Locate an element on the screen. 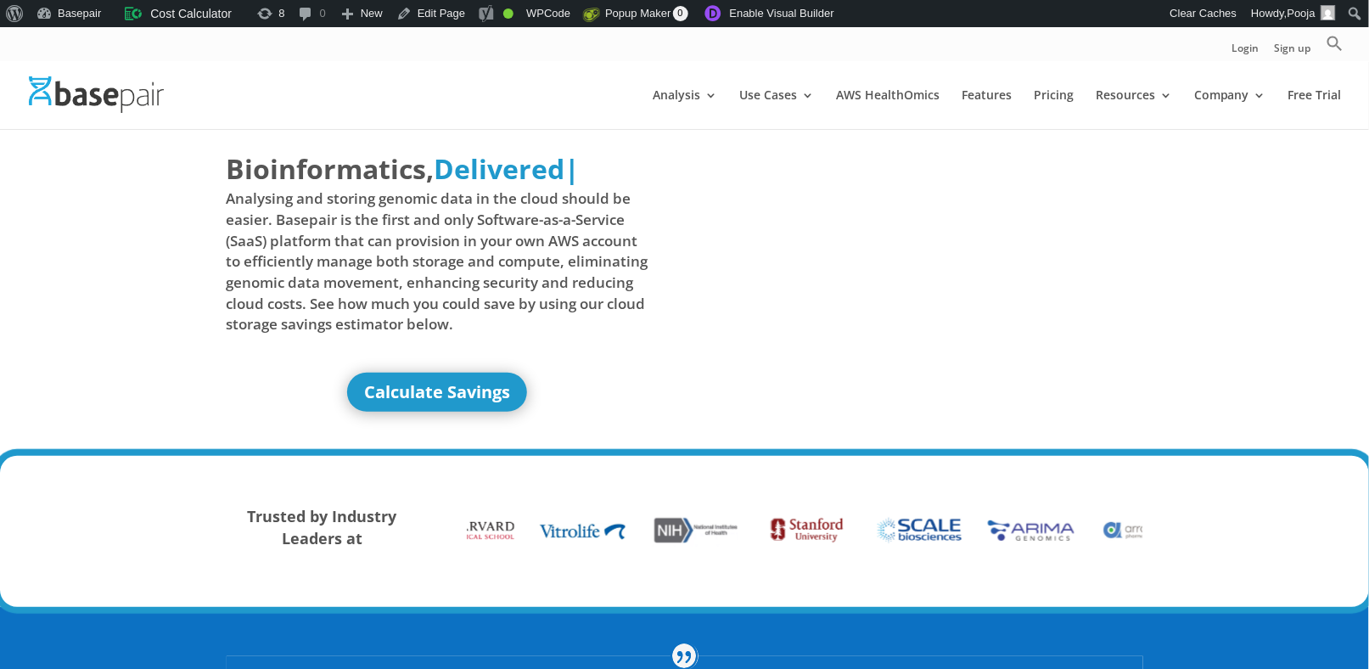  a: Analysis is located at coordinates (685, 109).